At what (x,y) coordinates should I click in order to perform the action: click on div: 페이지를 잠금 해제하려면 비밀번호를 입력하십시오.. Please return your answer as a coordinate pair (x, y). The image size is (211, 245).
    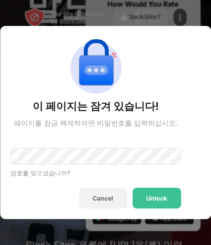
    Looking at the image, I should click on (96, 123).